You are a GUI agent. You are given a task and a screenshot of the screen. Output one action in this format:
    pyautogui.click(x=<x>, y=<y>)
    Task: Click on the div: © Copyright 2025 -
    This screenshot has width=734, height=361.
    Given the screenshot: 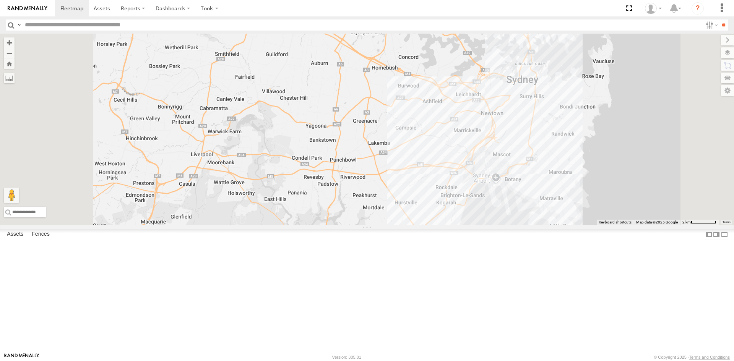 What is the action you would take?
    pyautogui.click(x=692, y=358)
    